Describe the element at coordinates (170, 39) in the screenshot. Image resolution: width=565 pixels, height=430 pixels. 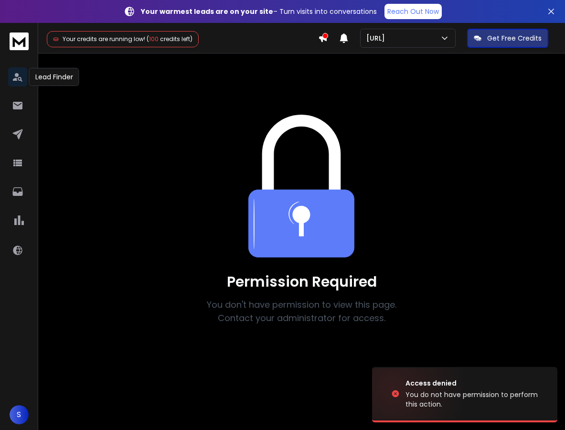
I see `span: ( credits left)` at that location.